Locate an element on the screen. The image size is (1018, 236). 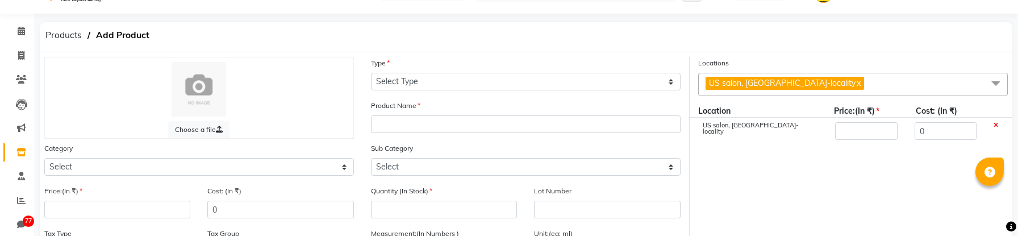
label: Cost: (In ₹) is located at coordinates (225, 191).